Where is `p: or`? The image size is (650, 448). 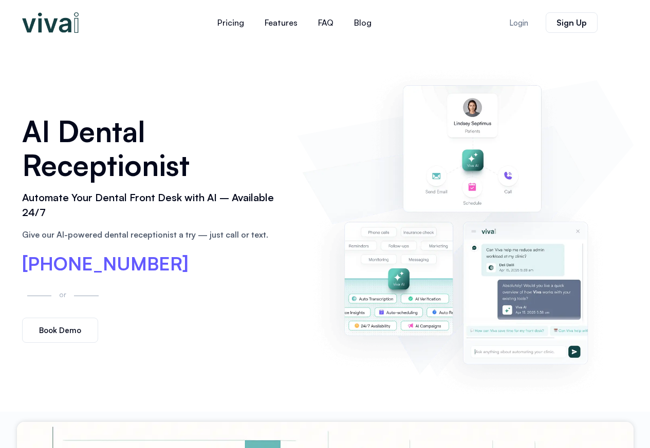 p: or is located at coordinates (63, 294).